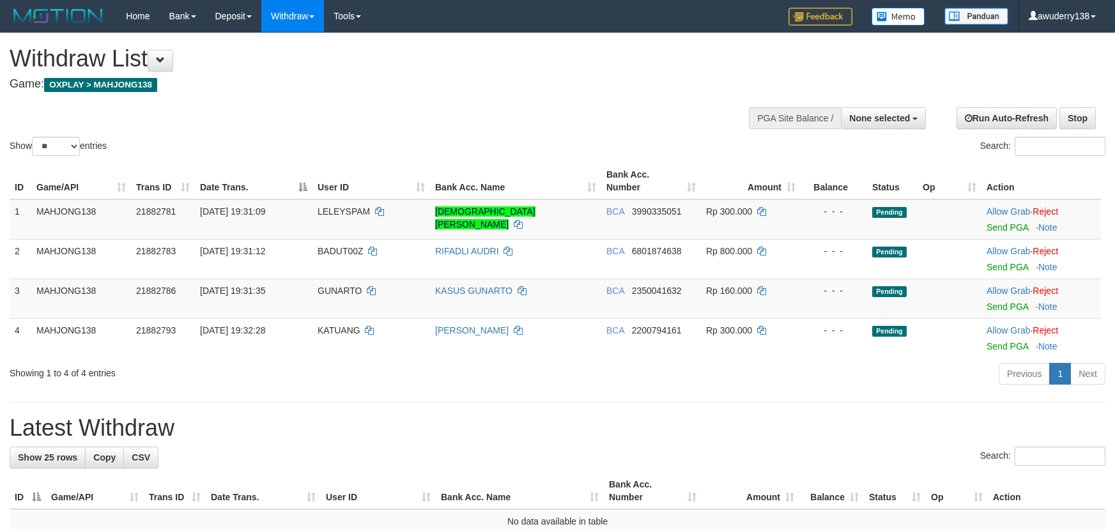 The width and height of the screenshot is (1115, 529). I want to click on h4: Game:, so click(370, 84).